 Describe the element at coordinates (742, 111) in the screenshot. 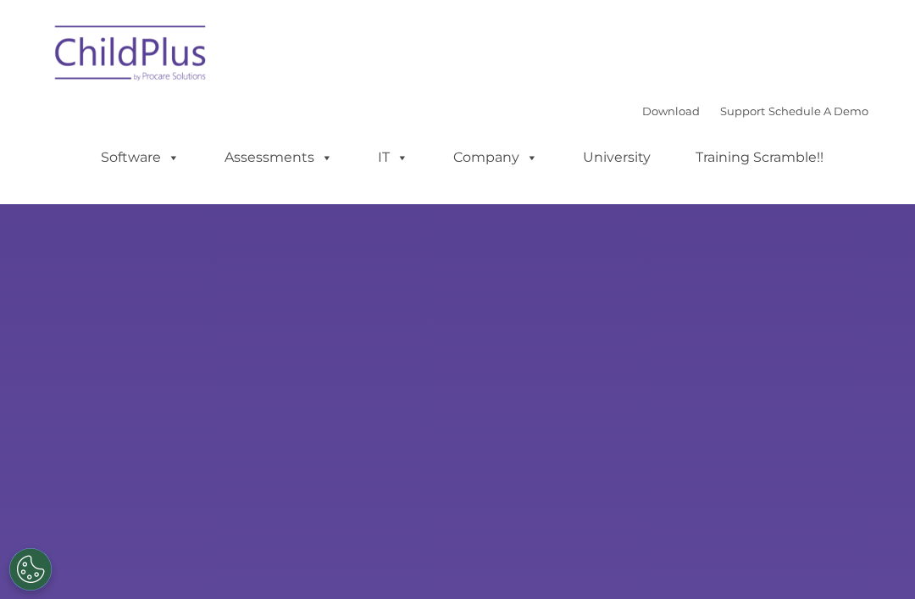

I see `a: Support` at that location.